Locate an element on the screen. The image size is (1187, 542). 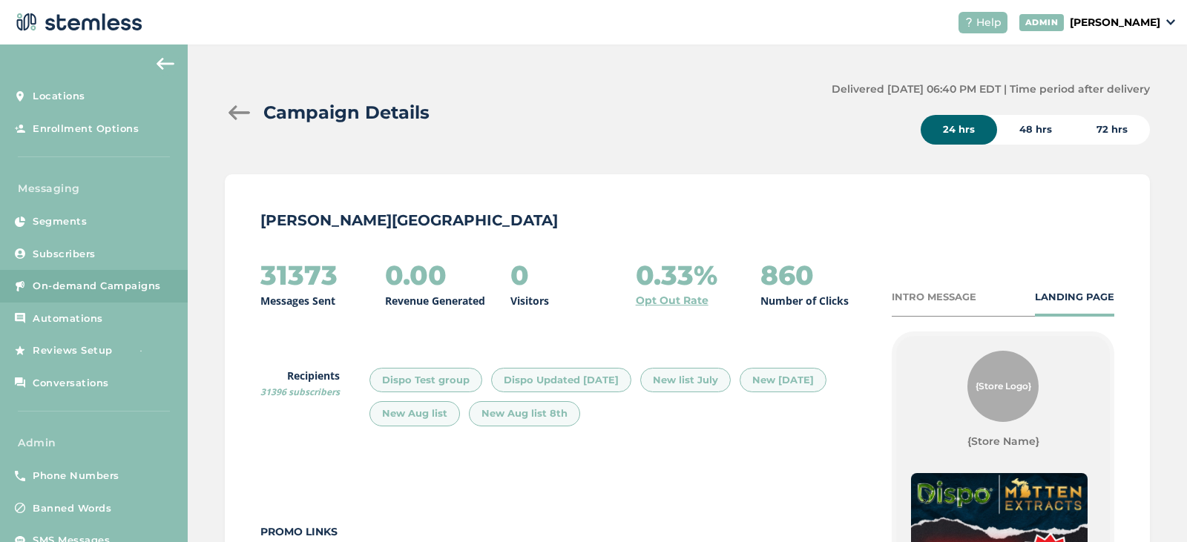
div: Dispo Test group is located at coordinates (426, 381).